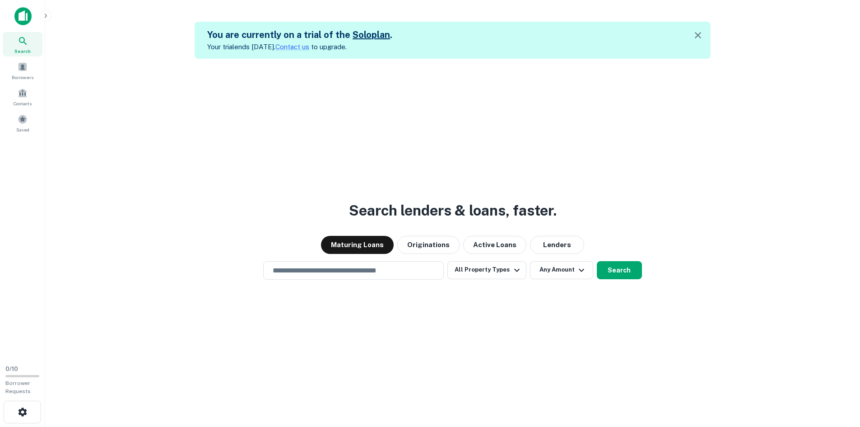 The height and width of the screenshot is (427, 860). I want to click on a: Contact us, so click(292, 46).